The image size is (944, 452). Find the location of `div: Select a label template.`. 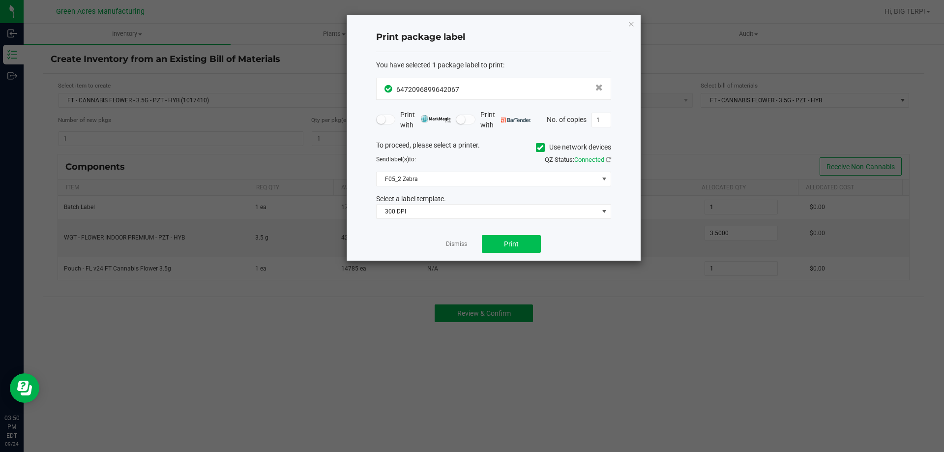

div: Select a label template. is located at coordinates (494, 199).